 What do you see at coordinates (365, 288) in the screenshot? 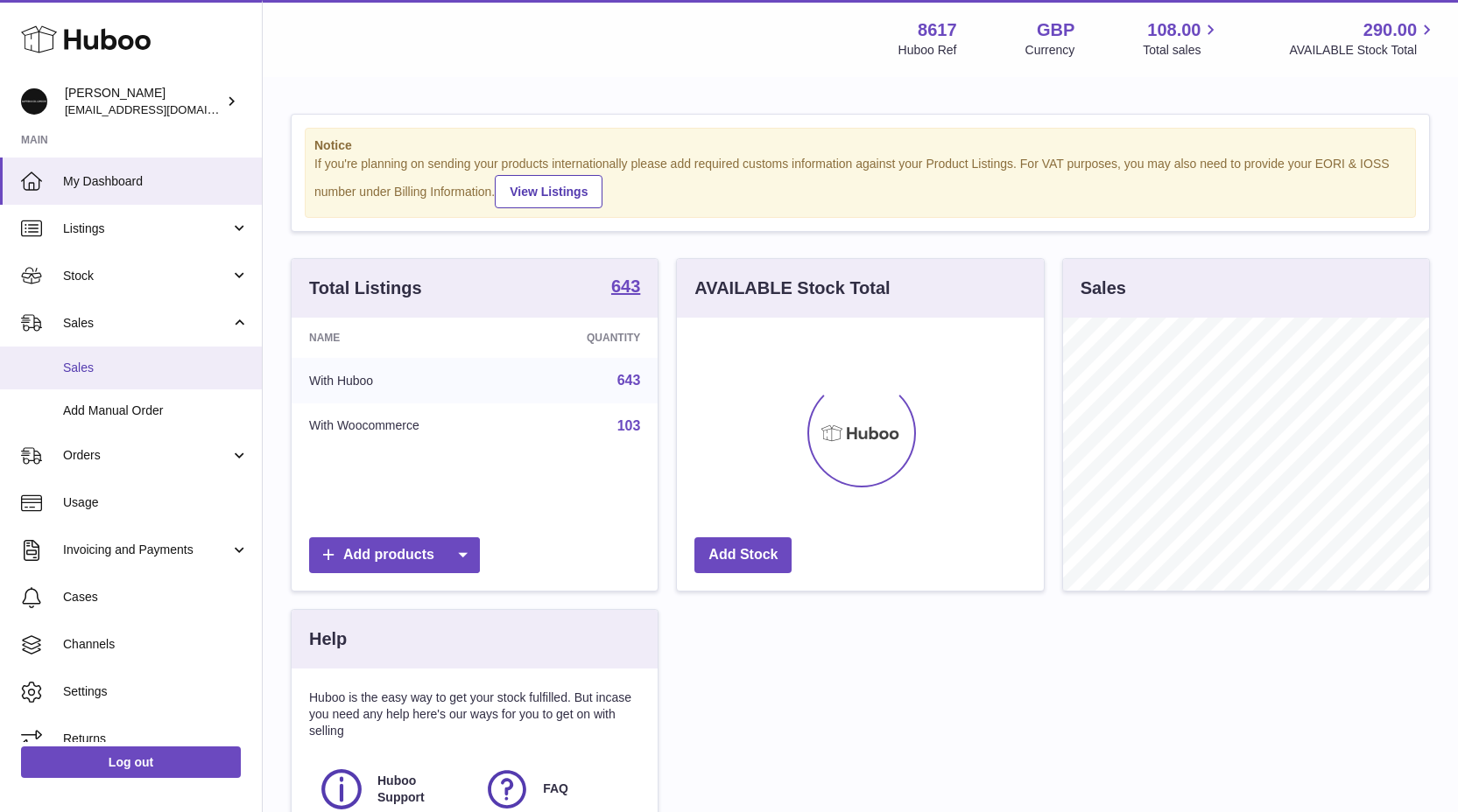
I see `h3: Total Listings` at bounding box center [365, 288].